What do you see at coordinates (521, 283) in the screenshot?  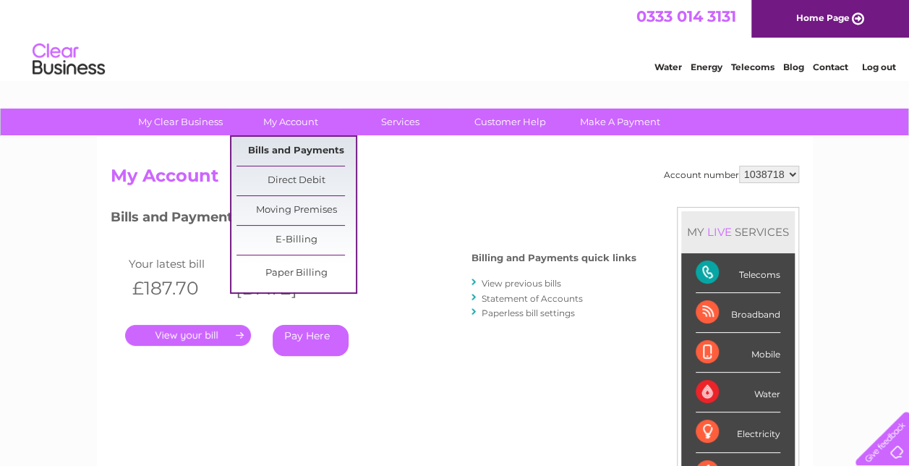 I see `a: View previous bills` at bounding box center [521, 283].